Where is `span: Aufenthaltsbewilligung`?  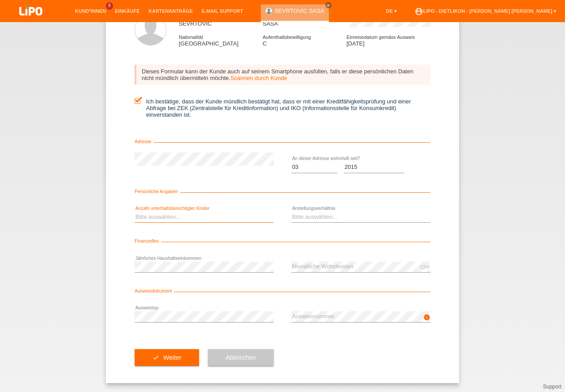
span: Aufenthaltsbewilligung is located at coordinates (286, 37).